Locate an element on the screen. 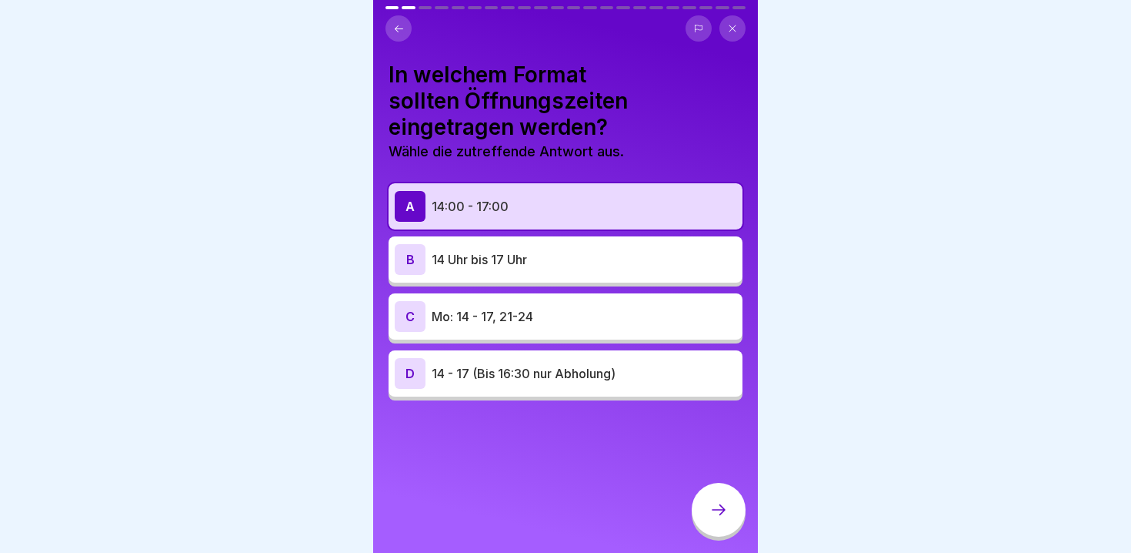 Image resolution: width=1131 pixels, height=553 pixels. h4: In welchem Format sollten Öffnungszeiten eingetragen werden? is located at coordinates (566, 101).